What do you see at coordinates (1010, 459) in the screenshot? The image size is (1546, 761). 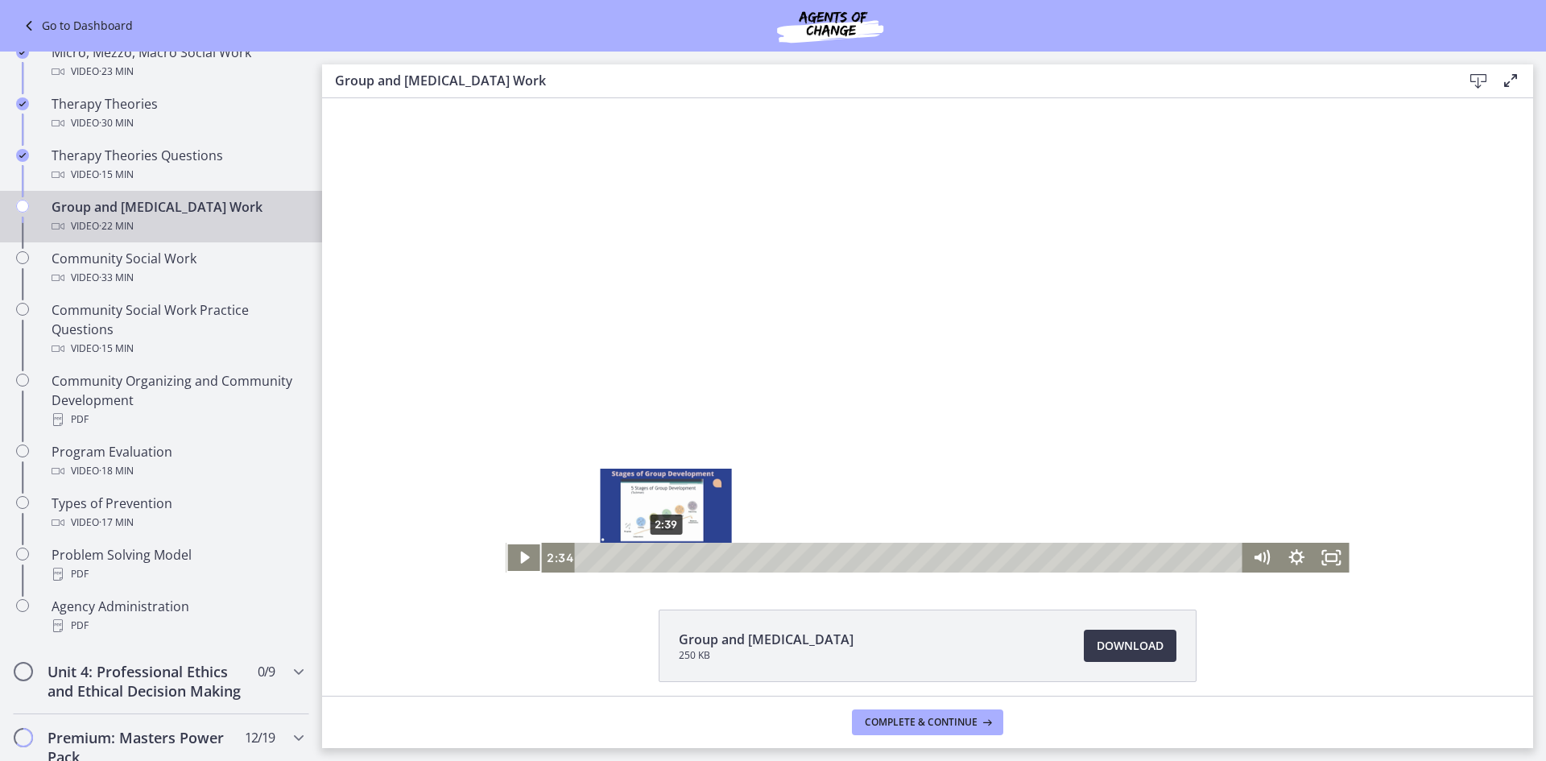 I see `button: Fullscreen` at bounding box center [1010, 459].